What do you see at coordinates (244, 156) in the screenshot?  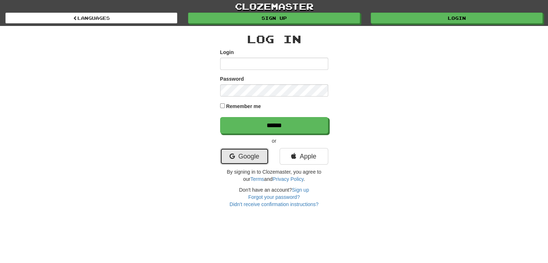 I see `a: Google` at bounding box center [244, 156].